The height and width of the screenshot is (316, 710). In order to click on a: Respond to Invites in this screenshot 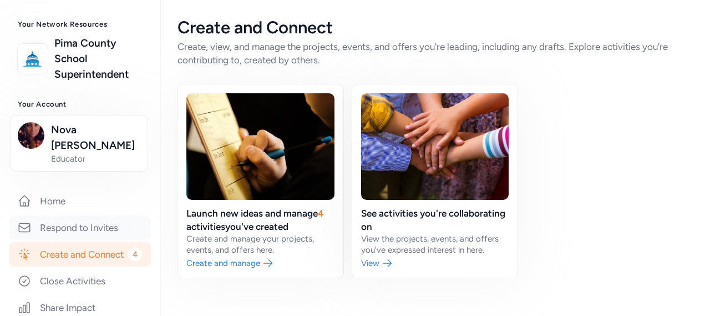, I will do `click(80, 227)`.